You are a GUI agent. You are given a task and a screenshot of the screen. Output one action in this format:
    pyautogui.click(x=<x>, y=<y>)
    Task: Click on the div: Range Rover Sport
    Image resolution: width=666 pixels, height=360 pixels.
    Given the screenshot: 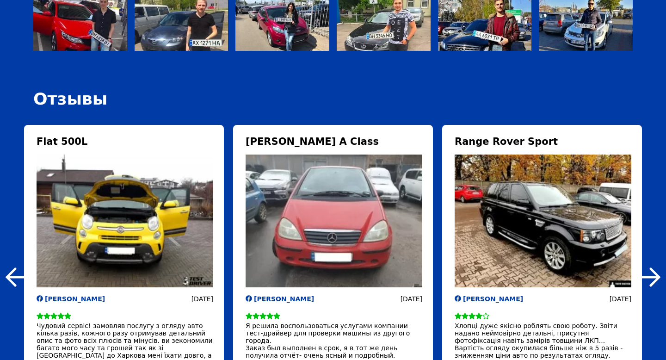 What is the action you would take?
    pyautogui.click(x=543, y=142)
    